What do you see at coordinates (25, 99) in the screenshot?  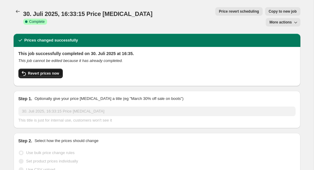 I see `h2: Step 1.` at bounding box center [25, 99].